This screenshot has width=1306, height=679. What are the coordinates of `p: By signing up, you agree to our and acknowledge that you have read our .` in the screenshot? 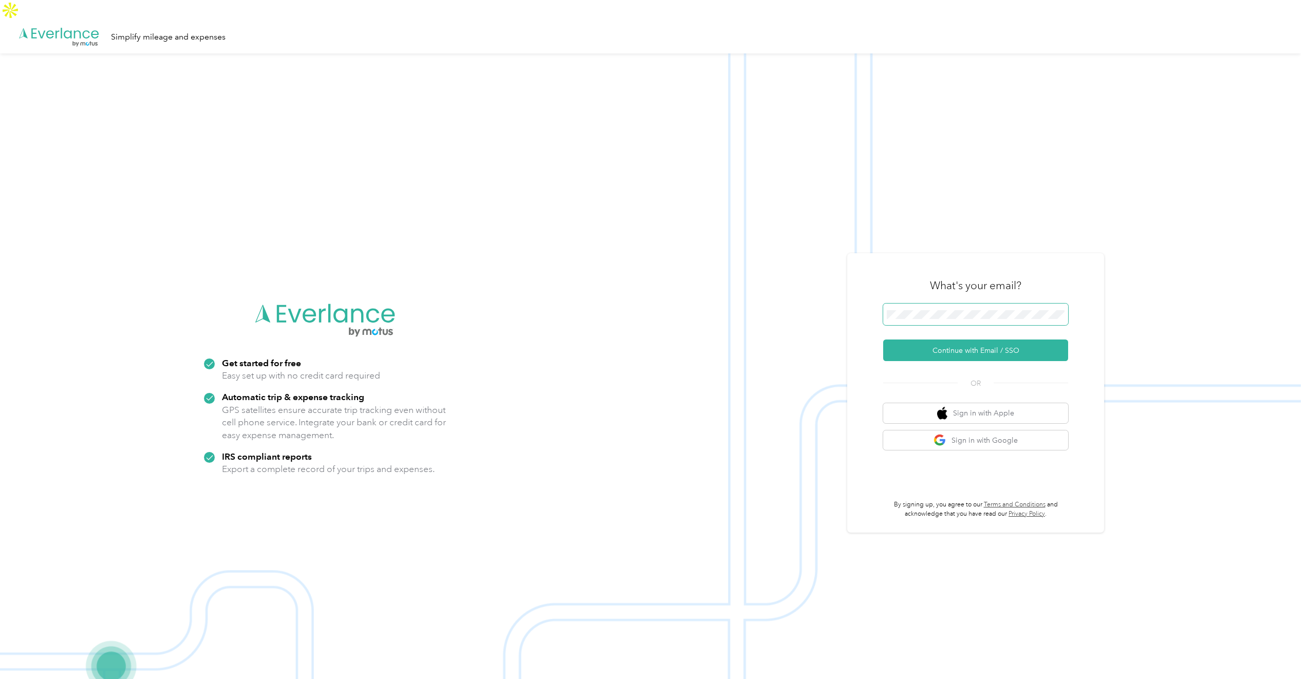 It's located at (975, 509).